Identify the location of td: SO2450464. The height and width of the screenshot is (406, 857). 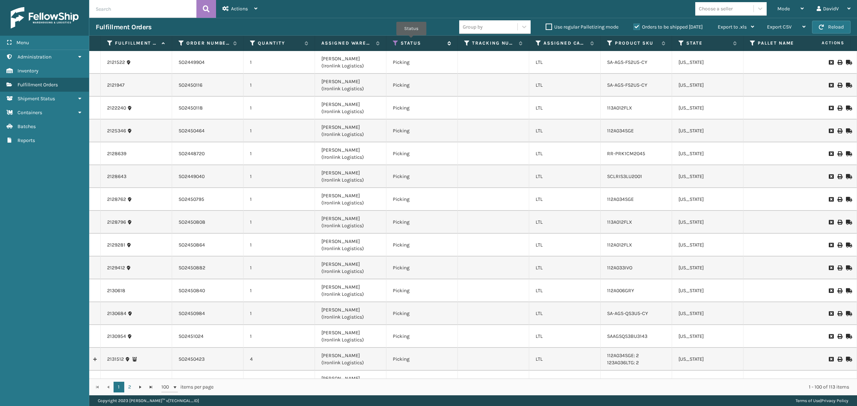
(208, 131).